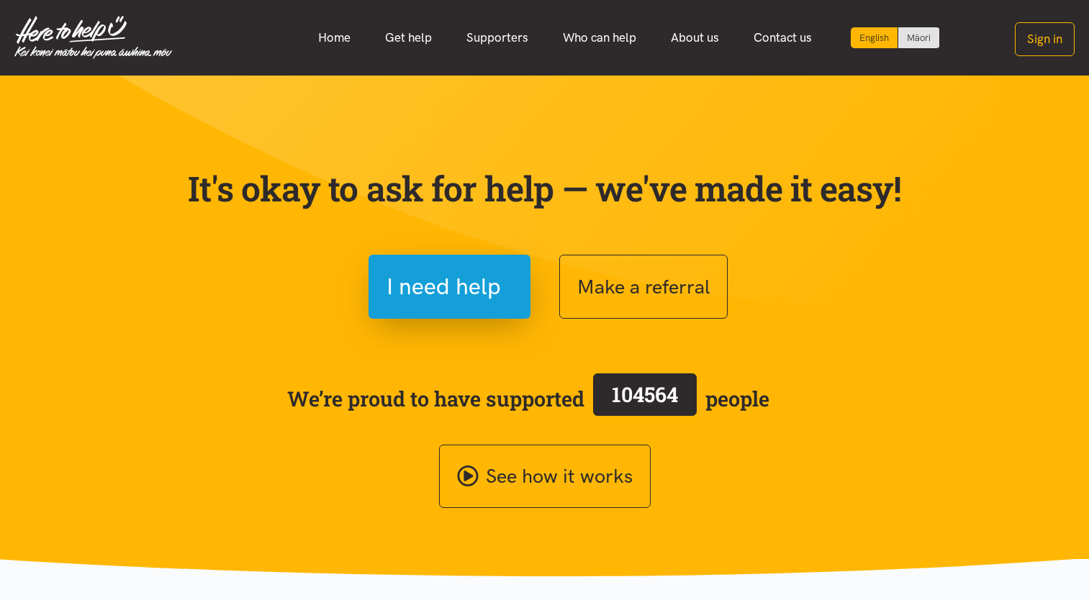  I want to click on span: I need help, so click(443, 286).